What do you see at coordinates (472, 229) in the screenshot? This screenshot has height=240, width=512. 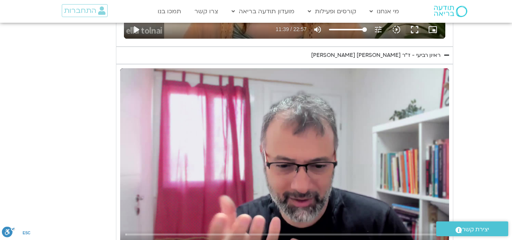 I see `a: יצירת קשר` at bounding box center [472, 229].